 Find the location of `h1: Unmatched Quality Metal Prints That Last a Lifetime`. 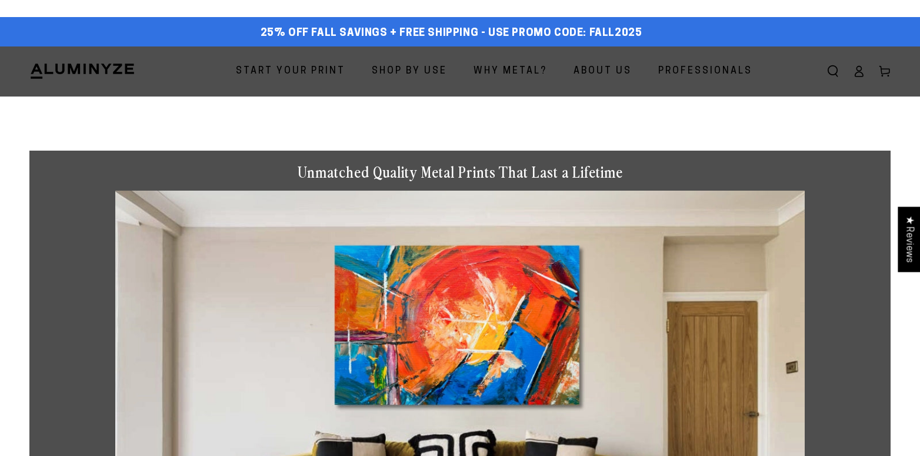

h1: Unmatched Quality Metal Prints That Last a Lifetime is located at coordinates (459, 172).